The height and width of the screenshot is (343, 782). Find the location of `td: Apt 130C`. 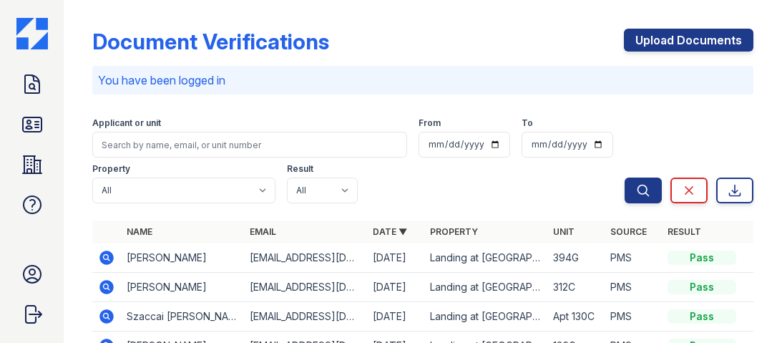

td: Apt 130C is located at coordinates (576, 316).